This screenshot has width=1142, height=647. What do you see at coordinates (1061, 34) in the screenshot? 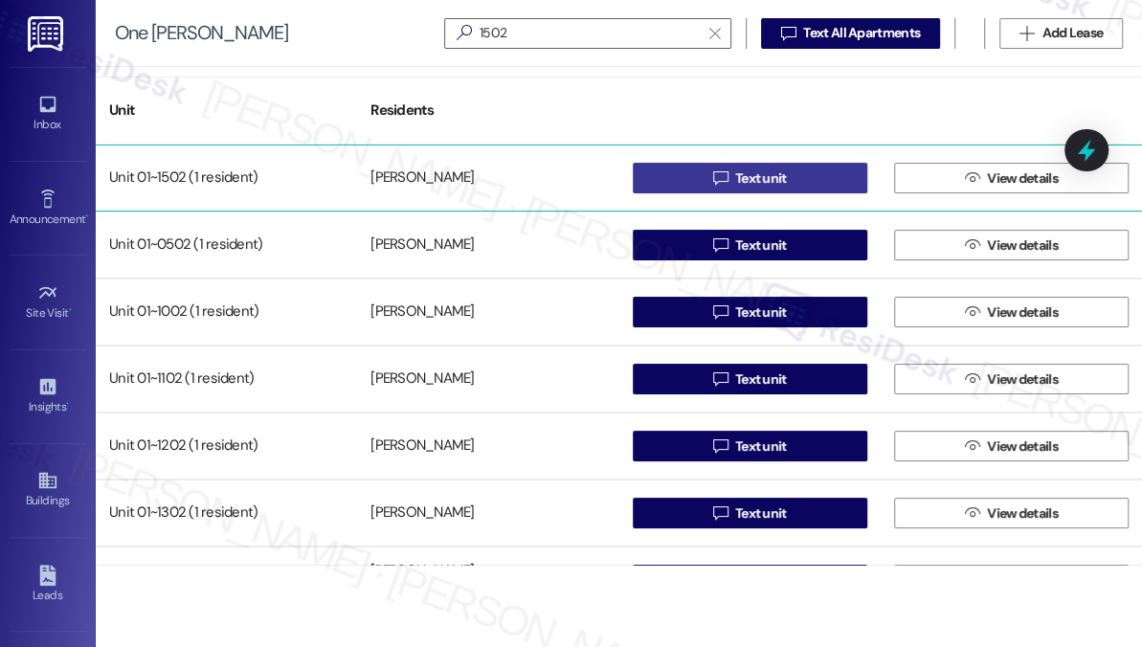
I see `button: Add Lease` at bounding box center [1061, 34].